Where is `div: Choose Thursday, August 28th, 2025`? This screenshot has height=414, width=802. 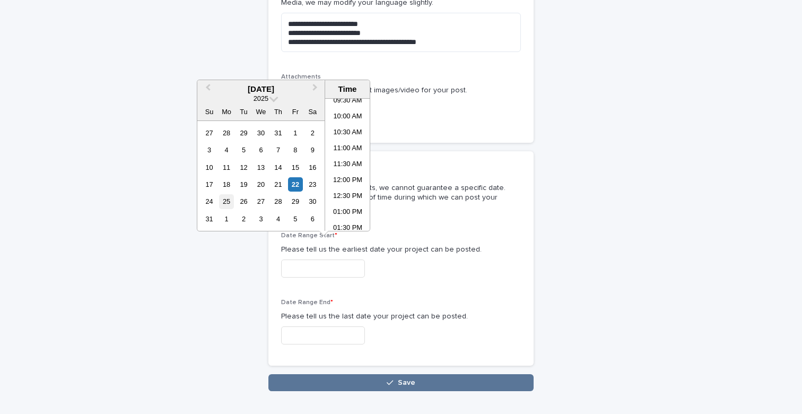
div: Choose Thursday, August 28th, 2025 is located at coordinates (278, 201).